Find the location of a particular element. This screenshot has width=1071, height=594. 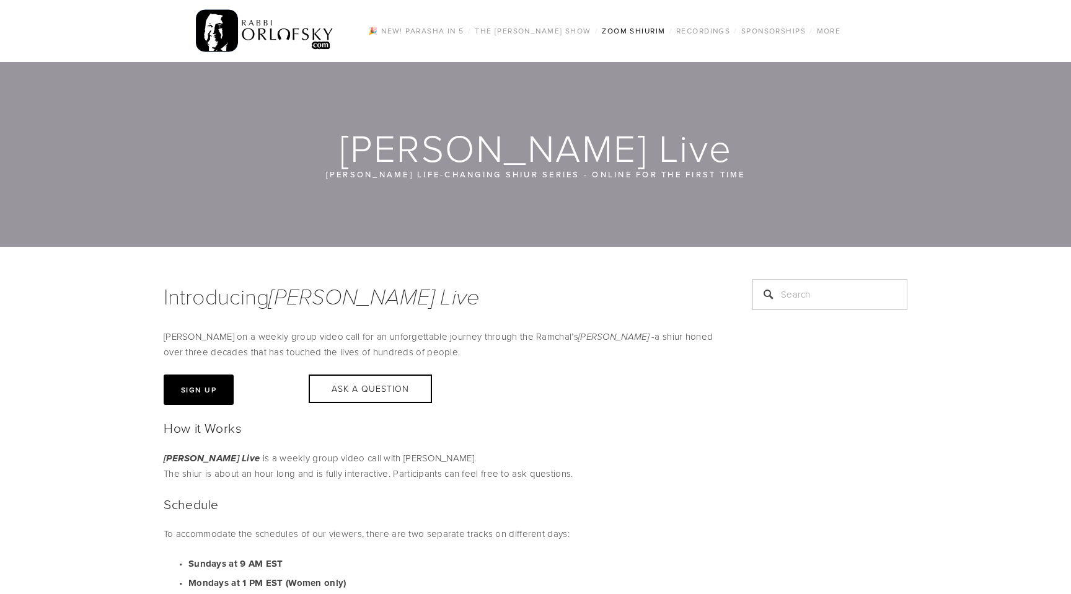

strong: Mondays at 1 PM EST (Women only) is located at coordinates (267, 583).